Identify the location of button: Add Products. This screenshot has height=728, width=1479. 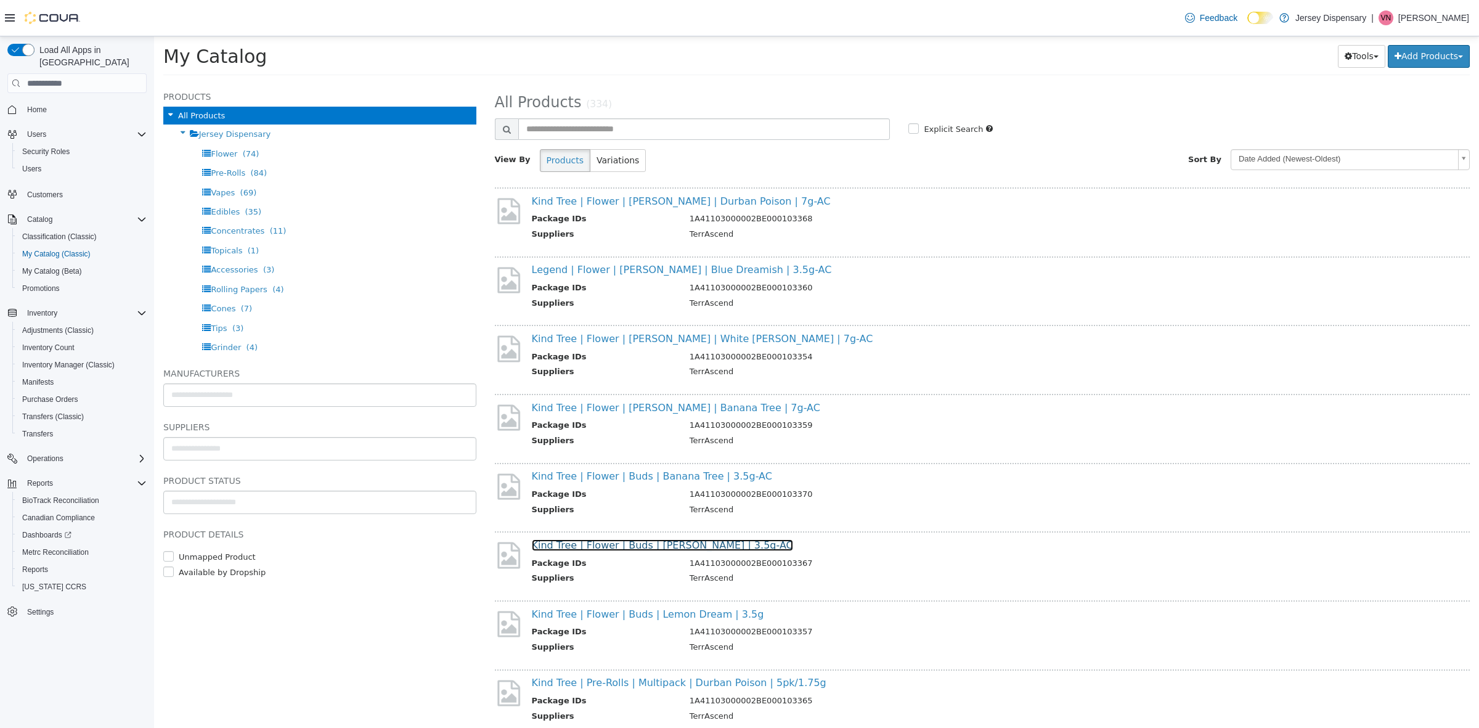
(1275, 20).